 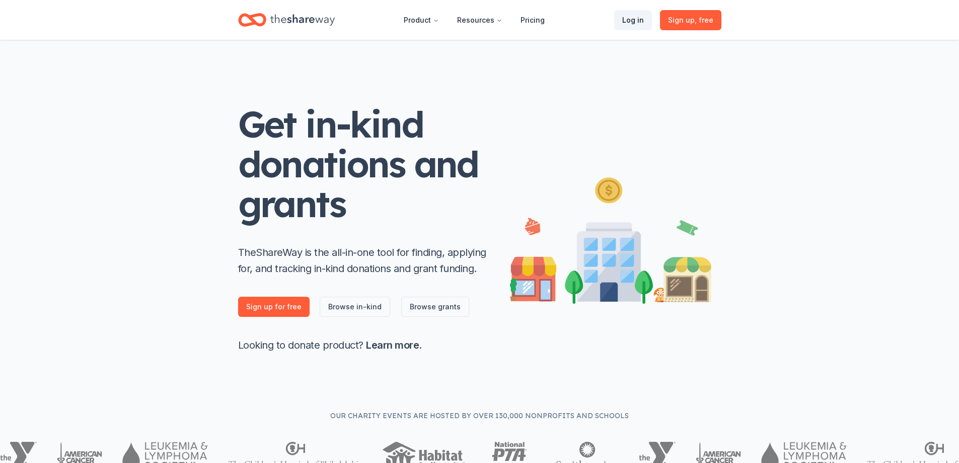 What do you see at coordinates (704, 20) in the screenshot?
I see `span: , free` at bounding box center [704, 20].